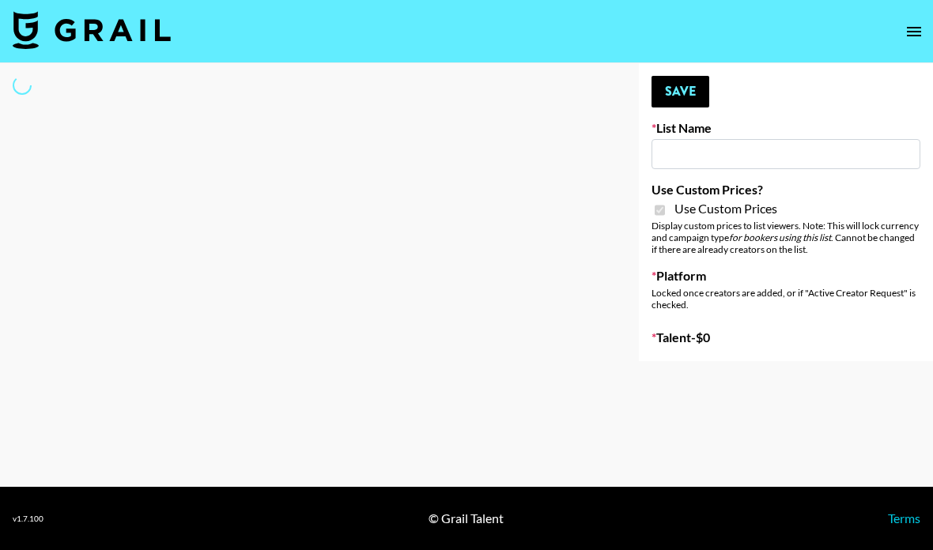 This screenshot has width=933, height=550. I want to click on div: © Grail Talent, so click(466, 519).